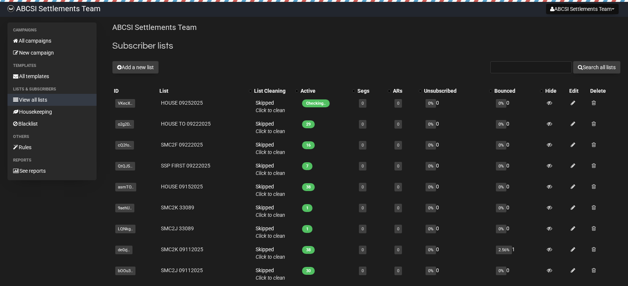 This screenshot has width=628, height=286. I want to click on a: SMC2F 09222025, so click(182, 145).